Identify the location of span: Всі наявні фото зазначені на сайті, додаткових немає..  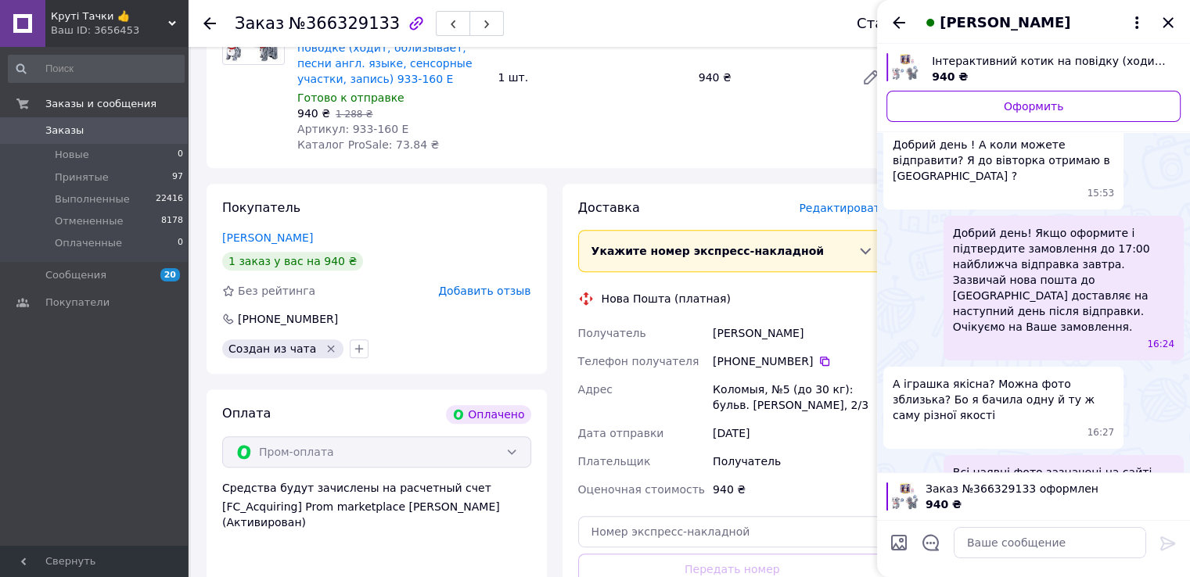
(1063, 480).